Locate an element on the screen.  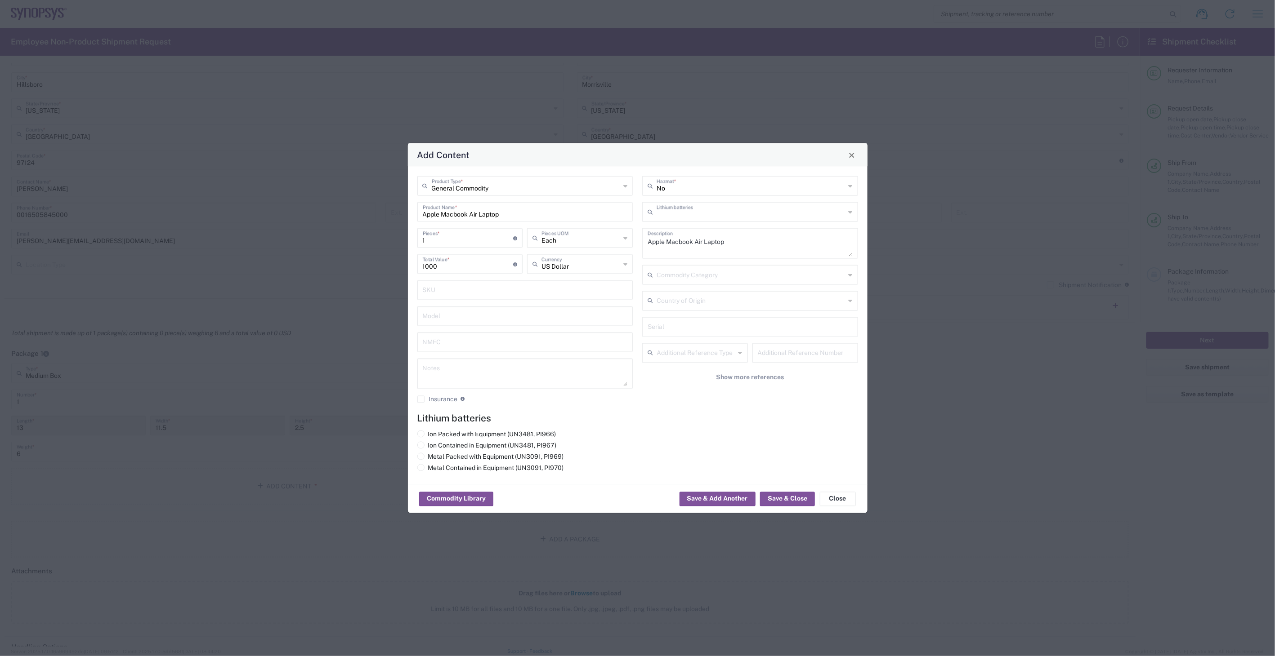
h4: Add Content is located at coordinates (443, 155).